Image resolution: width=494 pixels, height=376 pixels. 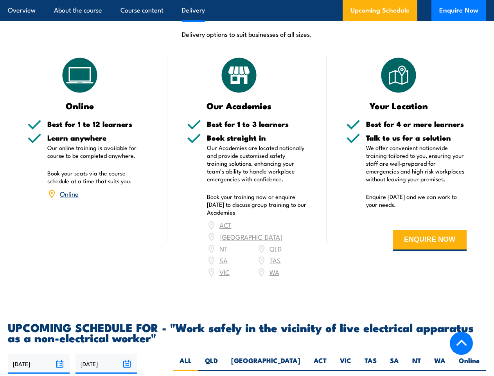 What do you see at coordinates (417, 137) in the screenshot?
I see `h5: Talk to us for a solution` at bounding box center [417, 137].